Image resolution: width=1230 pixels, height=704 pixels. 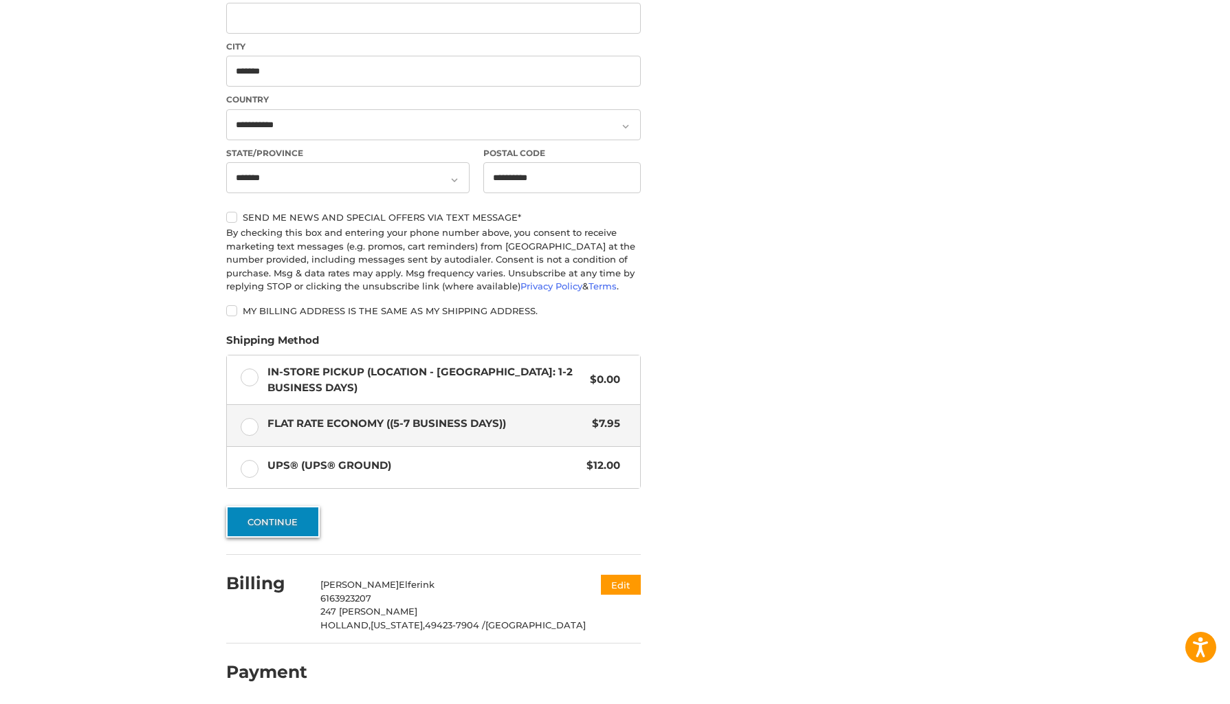 I want to click on span: HOLLAND,, so click(x=345, y=625).